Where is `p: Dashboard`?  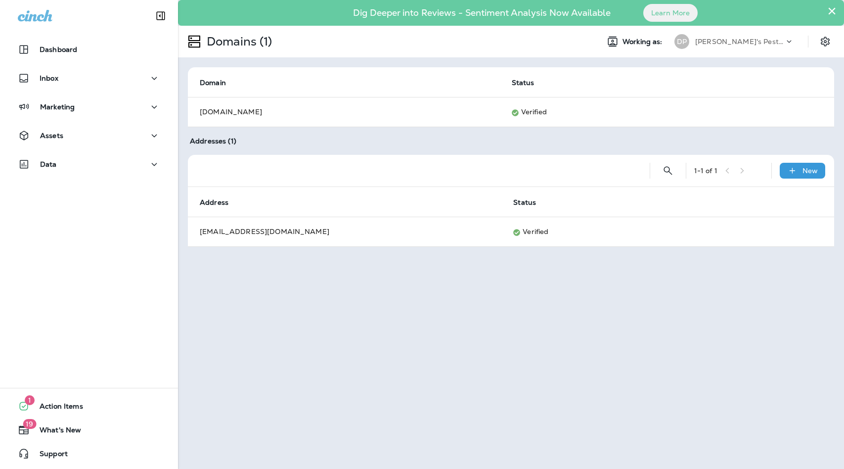
p: Dashboard is located at coordinates (58, 49).